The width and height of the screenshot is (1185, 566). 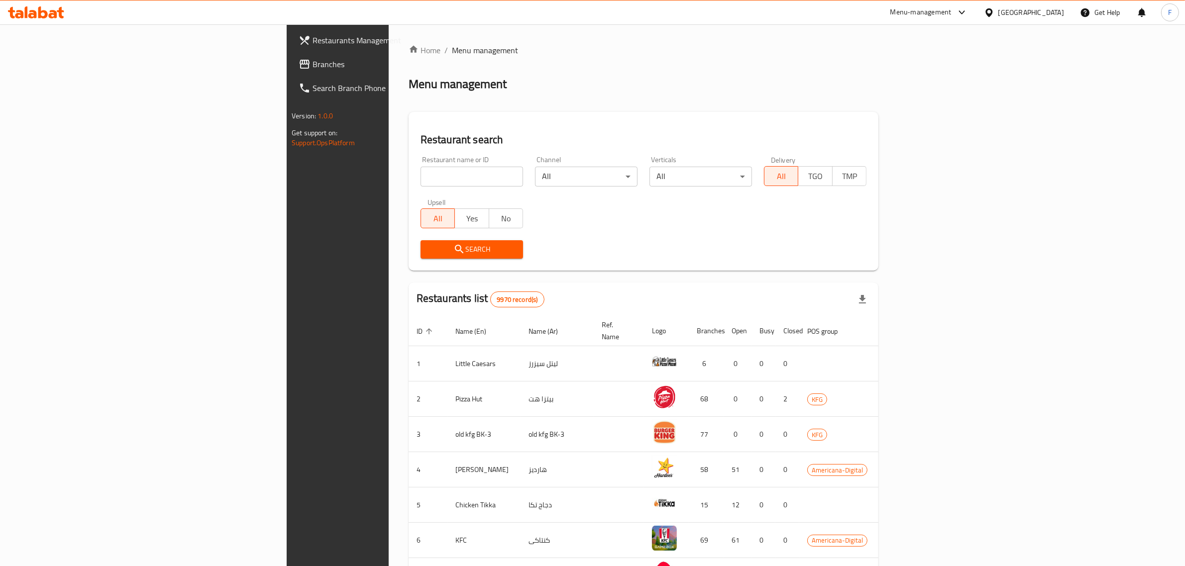 What do you see at coordinates (664, 468) in the screenshot?
I see `img: Hardee's` at bounding box center [664, 468].